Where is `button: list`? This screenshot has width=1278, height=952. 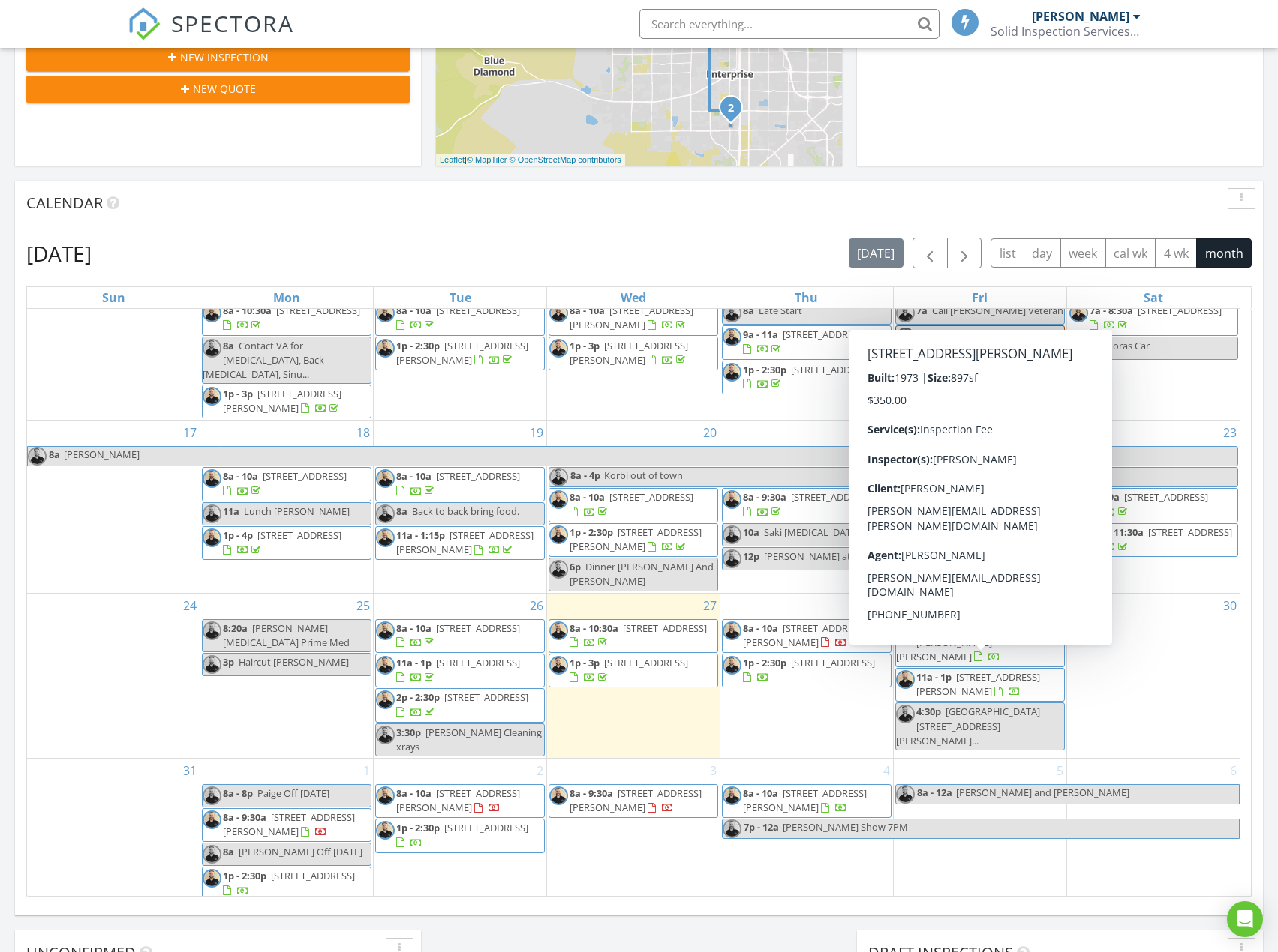
button: list is located at coordinates (1007, 253).